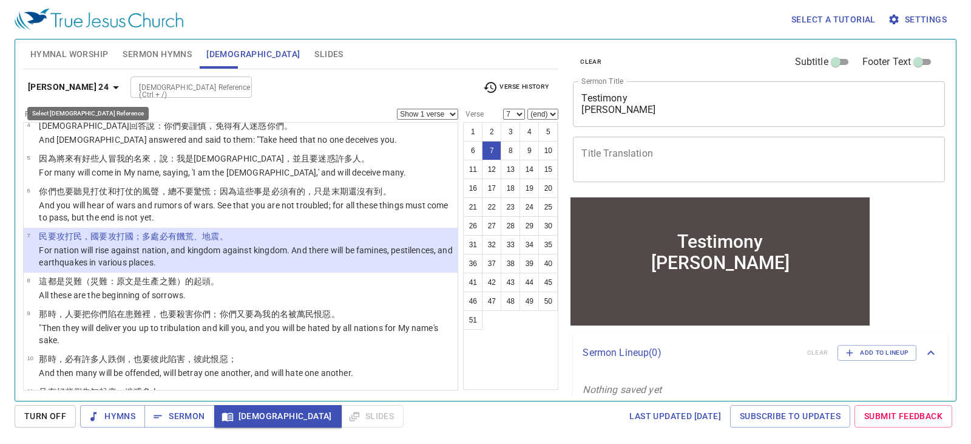 Image resolution: width=971 pixels, height=444 pixels. I want to click on wg3361: 驚慌, so click(293, 191).